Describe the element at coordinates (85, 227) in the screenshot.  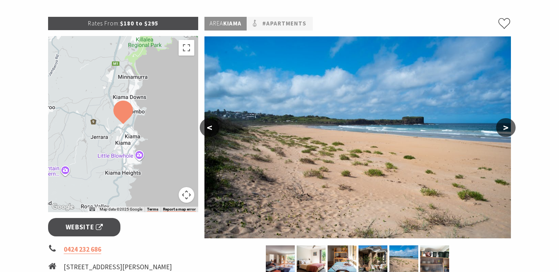
I see `span: Website` at that location.